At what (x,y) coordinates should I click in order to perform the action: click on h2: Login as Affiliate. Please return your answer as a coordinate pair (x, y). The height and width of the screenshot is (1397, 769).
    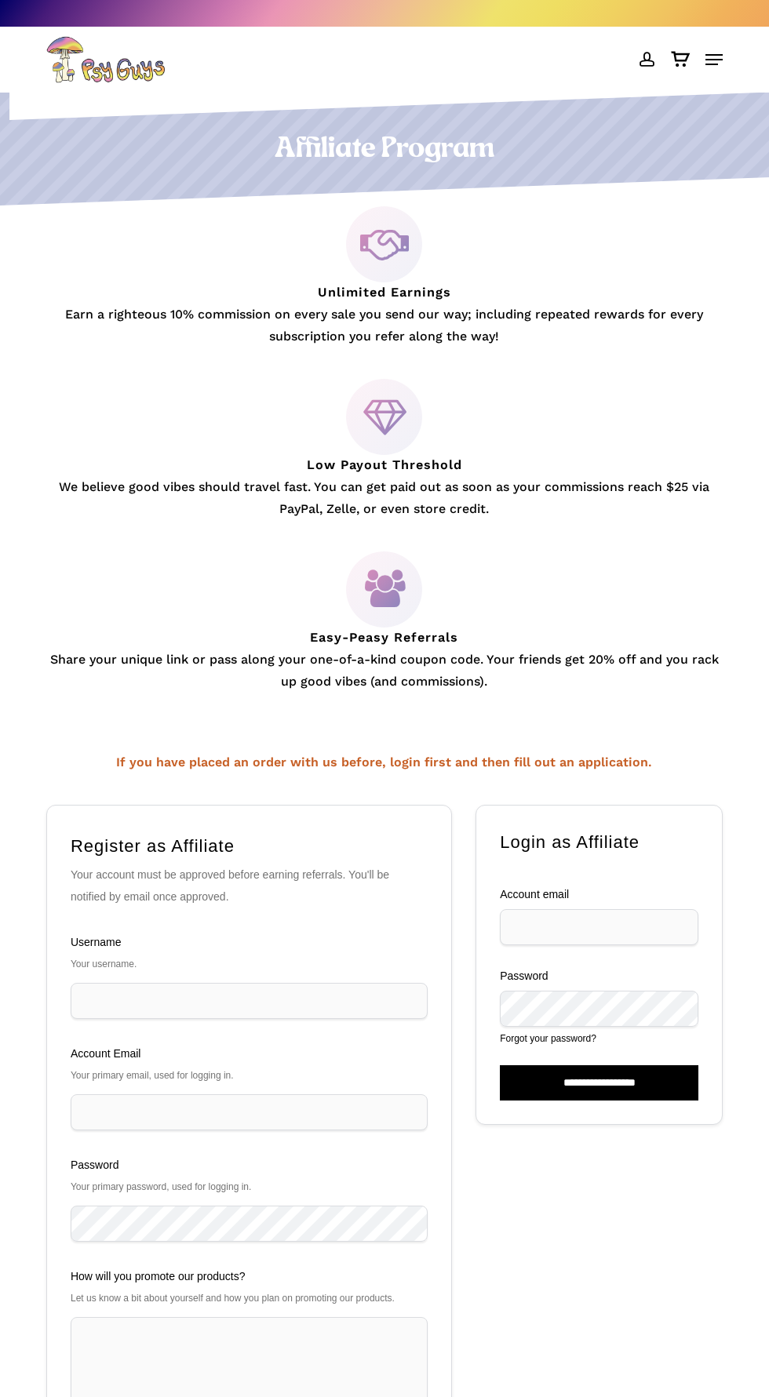
    Looking at the image, I should click on (590, 842).